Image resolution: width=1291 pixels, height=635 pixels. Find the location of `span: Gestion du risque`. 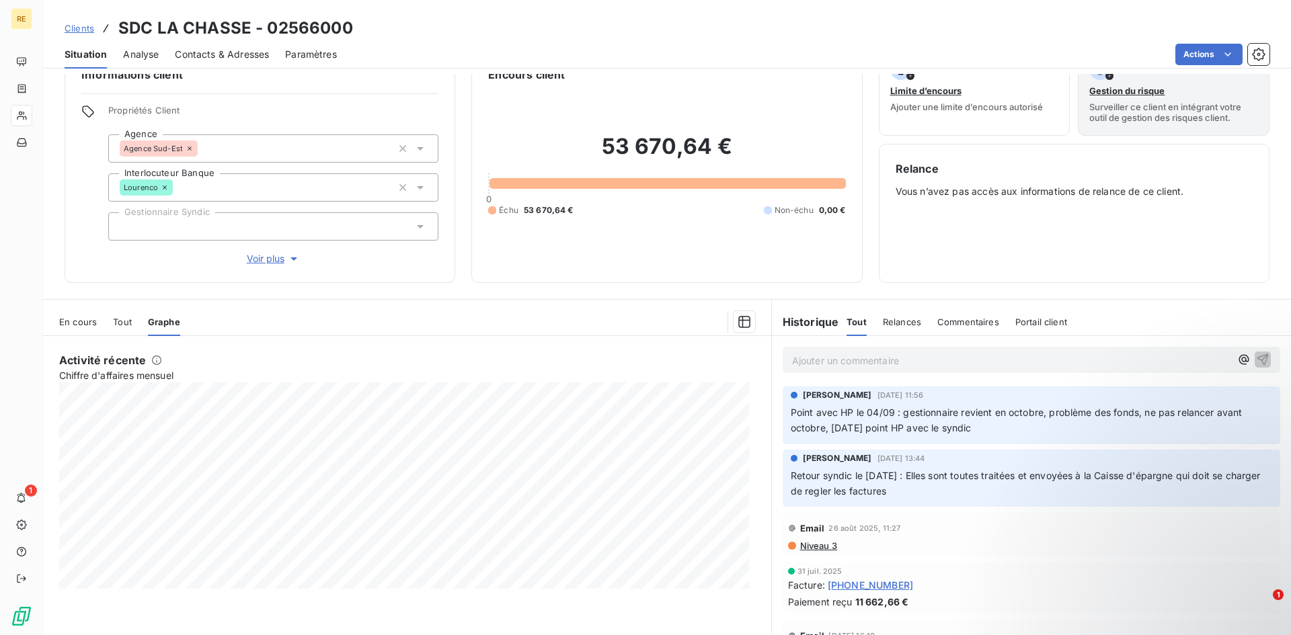

span: Gestion du risque is located at coordinates (1127, 91).